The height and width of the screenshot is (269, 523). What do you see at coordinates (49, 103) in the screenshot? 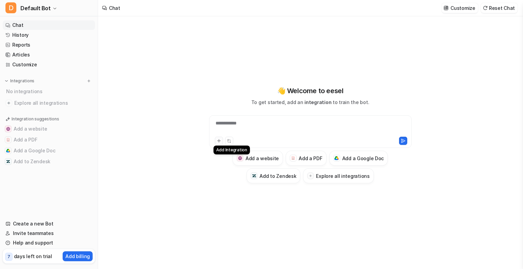
I see `a: Explore all integrations` at bounding box center [49, 103].